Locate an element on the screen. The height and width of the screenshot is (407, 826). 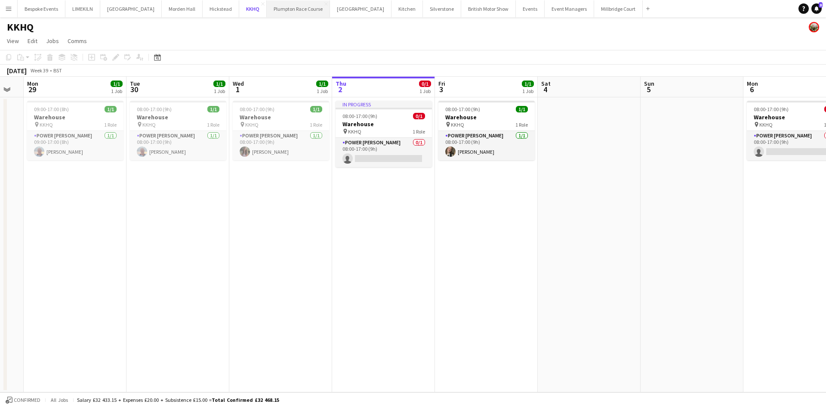
button: Bespoke Events is located at coordinates (41, 9).